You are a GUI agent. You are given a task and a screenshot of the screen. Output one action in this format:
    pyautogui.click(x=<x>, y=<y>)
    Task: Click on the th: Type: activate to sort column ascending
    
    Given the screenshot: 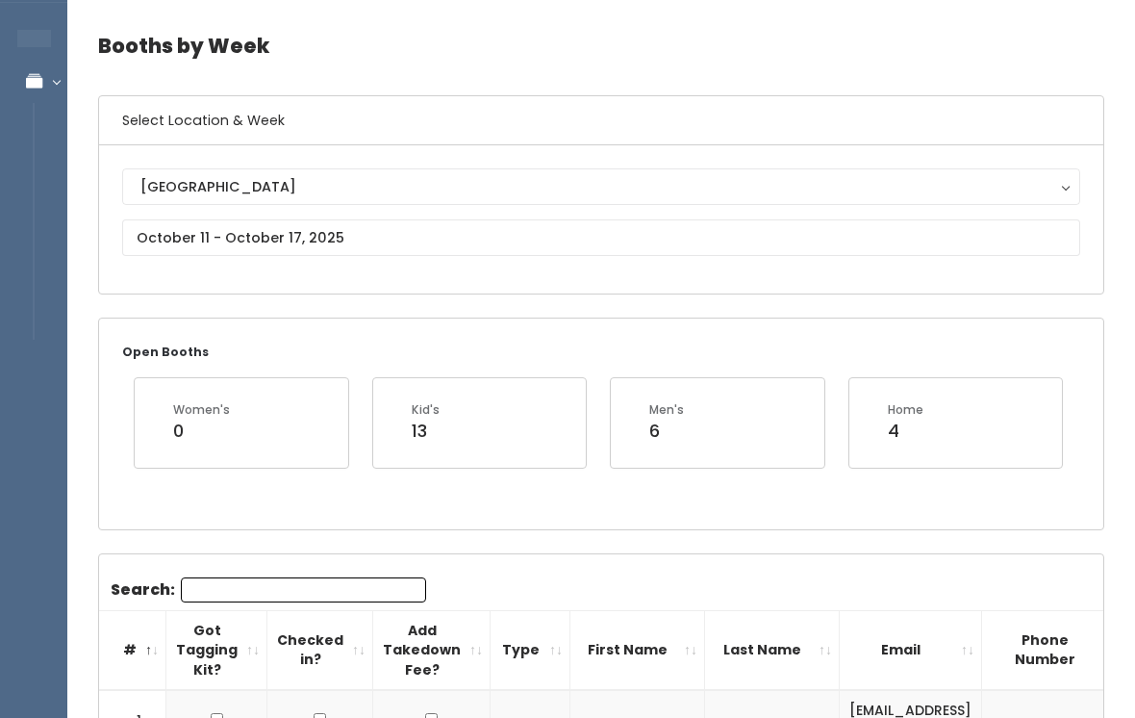 What is the action you would take?
    pyautogui.click(x=530, y=649)
    